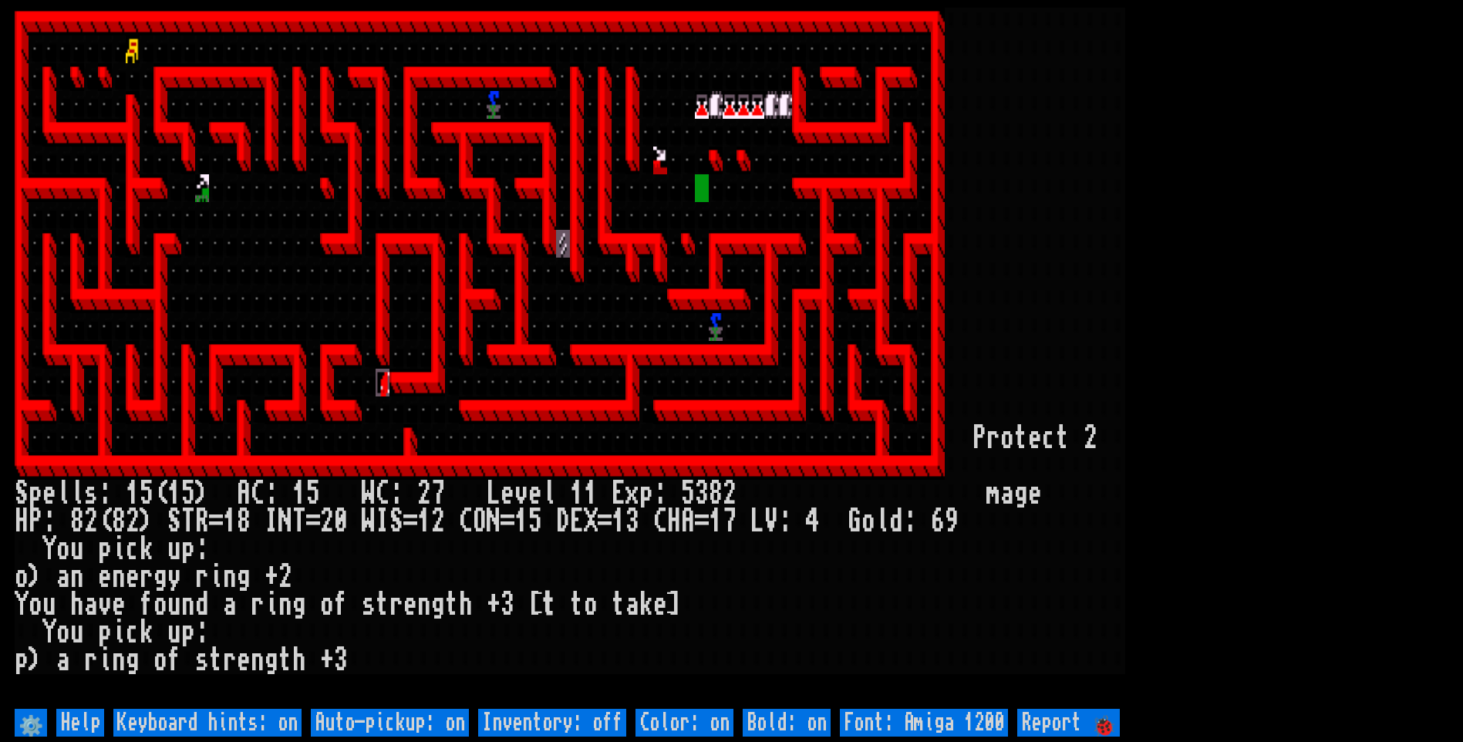  What do you see at coordinates (22, 521) in the screenshot?
I see `div: H` at bounding box center [22, 521].